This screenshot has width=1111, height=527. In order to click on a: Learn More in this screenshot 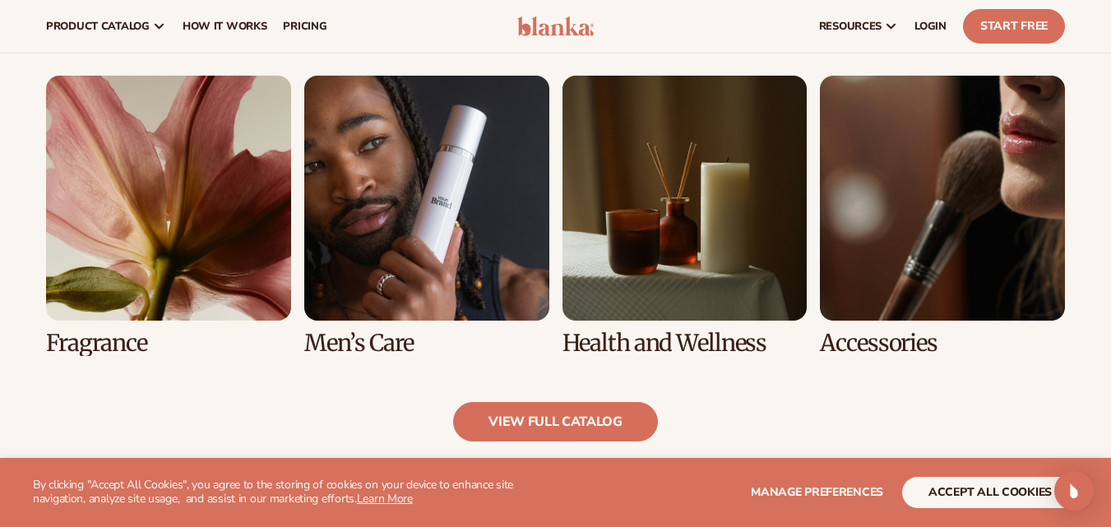, I will do `click(385, 498)`.